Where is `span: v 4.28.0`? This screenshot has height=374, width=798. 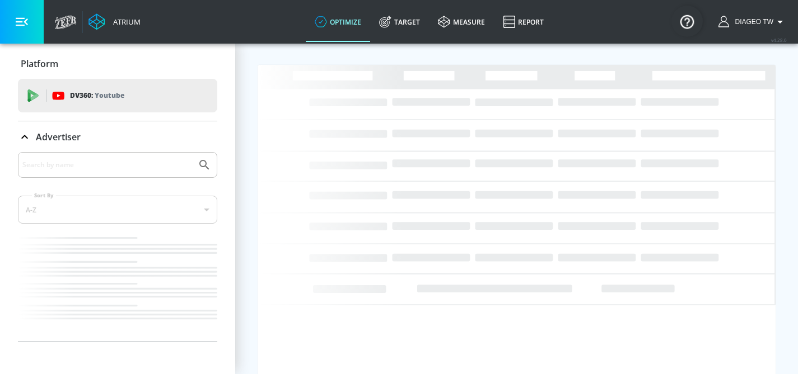 span: v 4.28.0 is located at coordinates (779, 40).